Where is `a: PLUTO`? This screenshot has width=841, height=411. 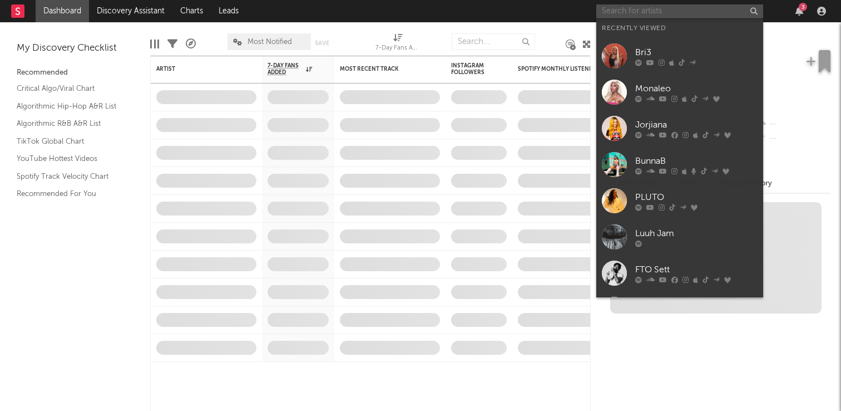 a: PLUTO is located at coordinates (680, 200).